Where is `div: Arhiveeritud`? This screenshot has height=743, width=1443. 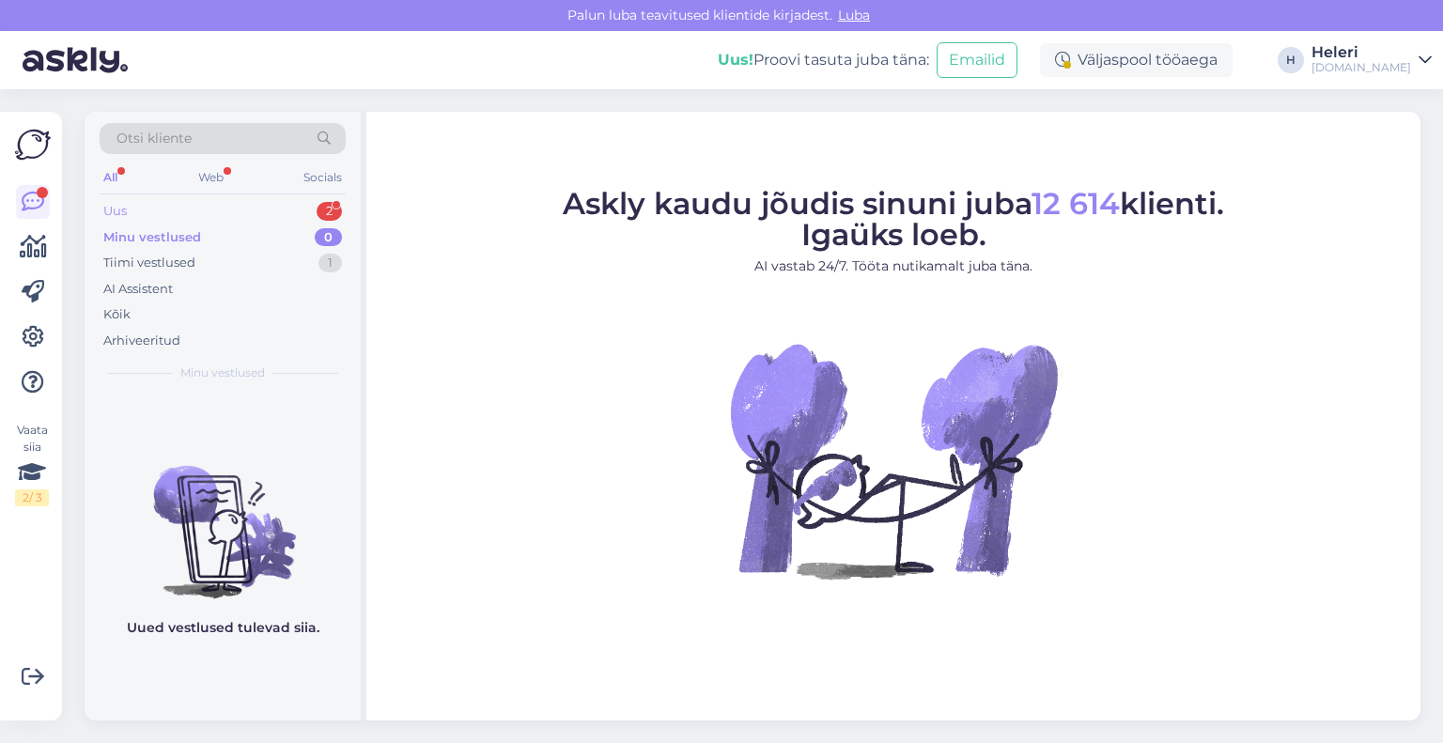
div: Arhiveeritud is located at coordinates (142, 341).